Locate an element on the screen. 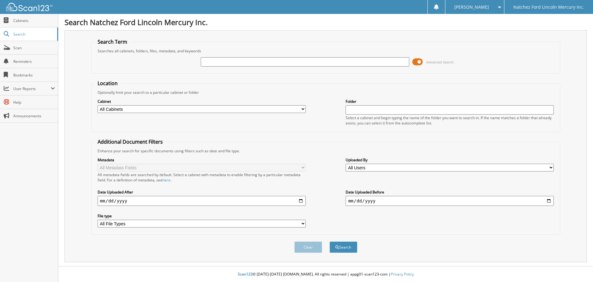  span: Advanced Search is located at coordinates (440, 62).